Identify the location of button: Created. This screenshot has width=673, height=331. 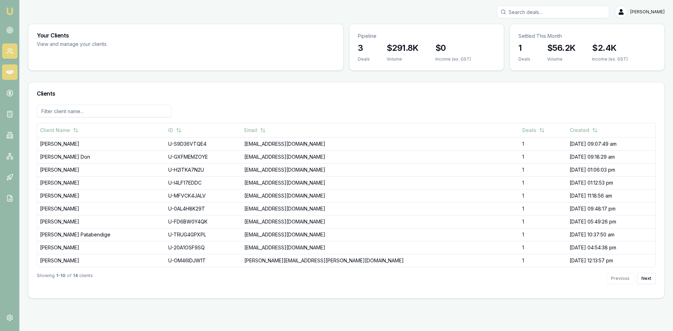
(584, 130).